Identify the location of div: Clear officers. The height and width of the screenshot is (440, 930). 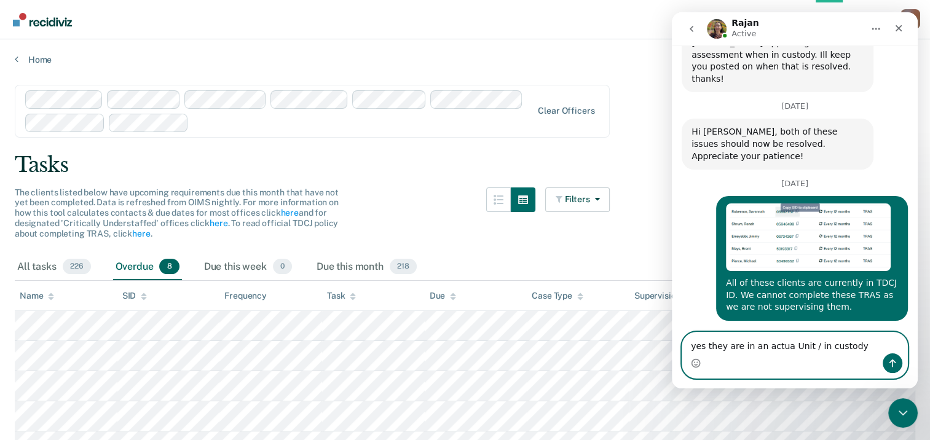
(566, 111).